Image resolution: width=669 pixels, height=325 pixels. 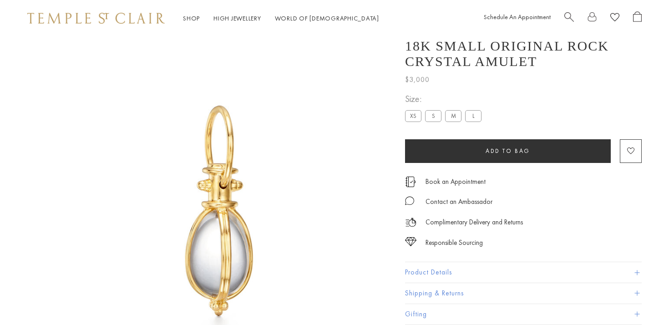 What do you see at coordinates (508, 151) in the screenshot?
I see `button: Add to bag` at bounding box center [508, 151].